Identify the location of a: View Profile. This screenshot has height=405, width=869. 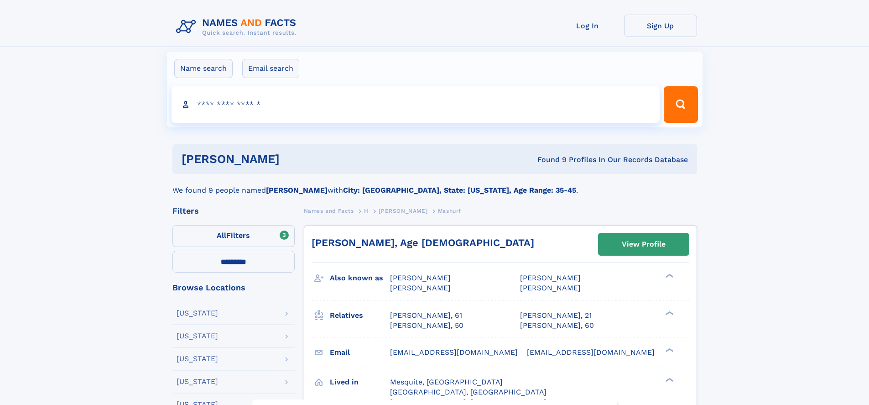
(644, 244).